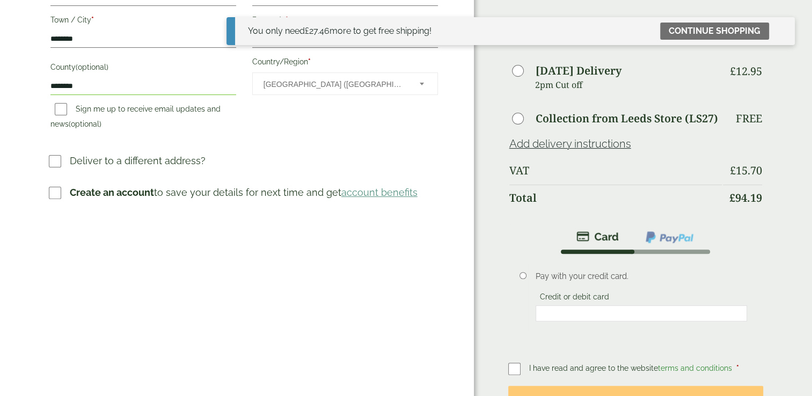 The width and height of the screenshot is (812, 396). What do you see at coordinates (669, 237) in the screenshot?
I see `img: ppcp-gateway.png` at bounding box center [669, 237].